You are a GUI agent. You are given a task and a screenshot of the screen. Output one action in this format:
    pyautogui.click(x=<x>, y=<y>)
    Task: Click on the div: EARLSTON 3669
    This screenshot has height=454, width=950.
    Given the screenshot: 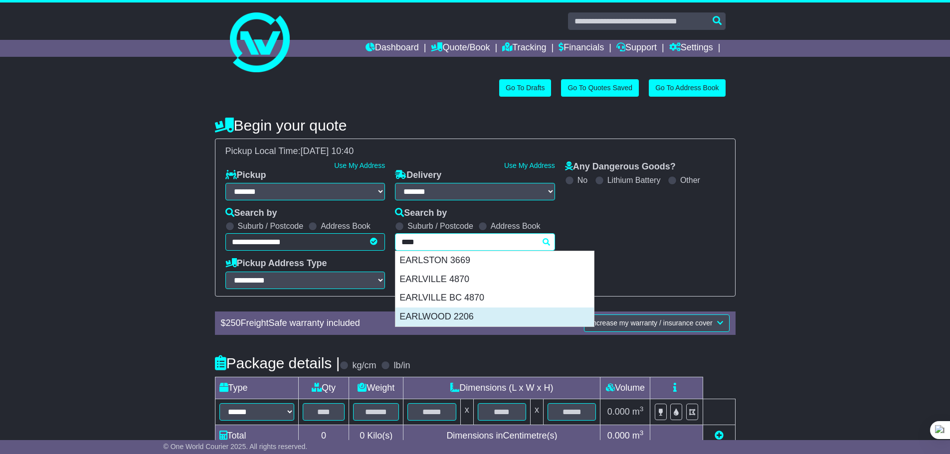 What is the action you would take?
    pyautogui.click(x=495, y=261)
    